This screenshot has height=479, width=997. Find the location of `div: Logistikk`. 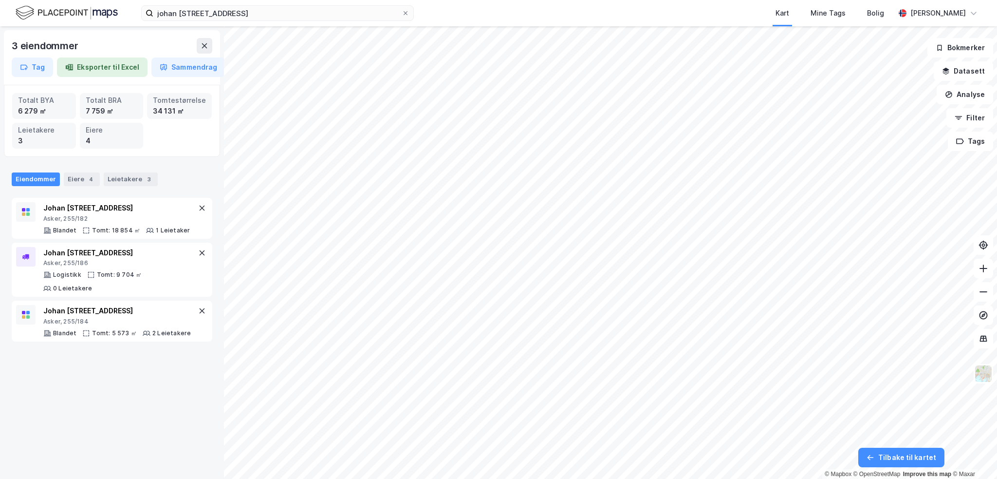

div: Logistikk is located at coordinates (67, 275).